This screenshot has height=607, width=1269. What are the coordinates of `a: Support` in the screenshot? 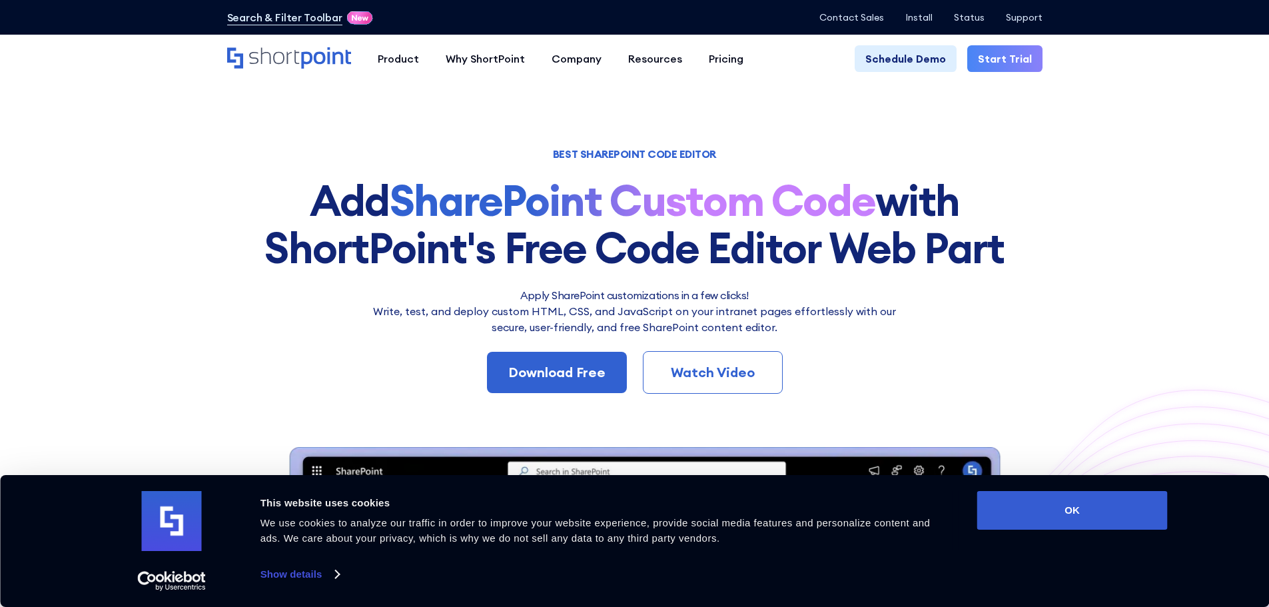 It's located at (1024, 17).